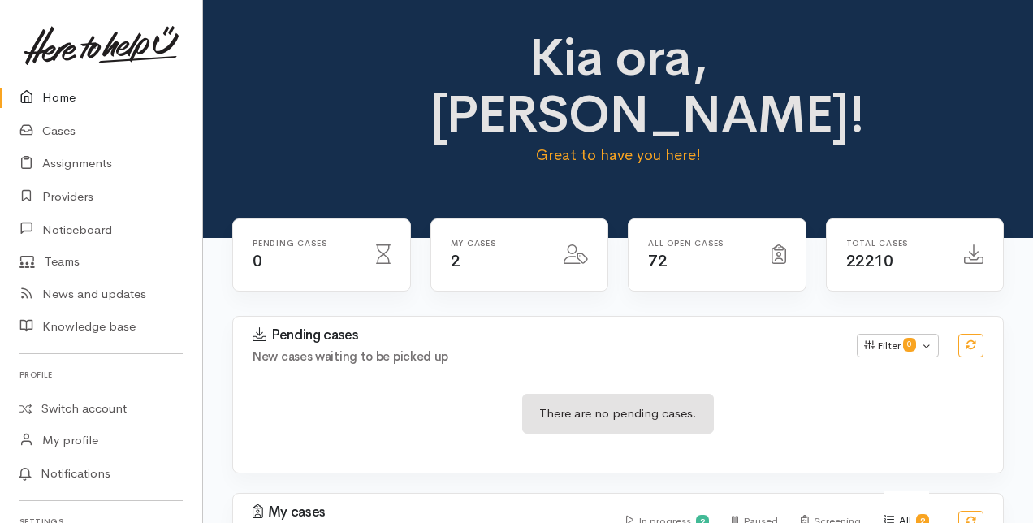 This screenshot has width=1033, height=523. I want to click on h6: Pending cases, so click(305, 243).